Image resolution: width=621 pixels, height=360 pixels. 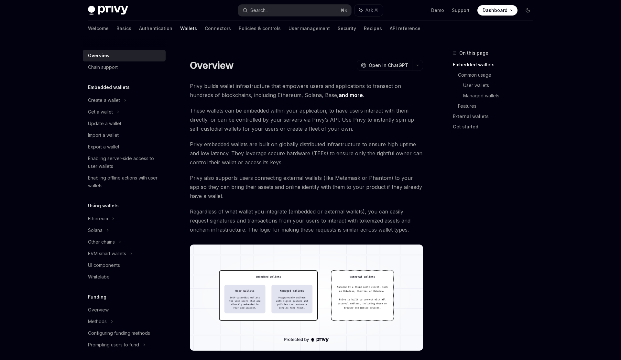 I want to click on a: Import a wallet, so click(x=124, y=135).